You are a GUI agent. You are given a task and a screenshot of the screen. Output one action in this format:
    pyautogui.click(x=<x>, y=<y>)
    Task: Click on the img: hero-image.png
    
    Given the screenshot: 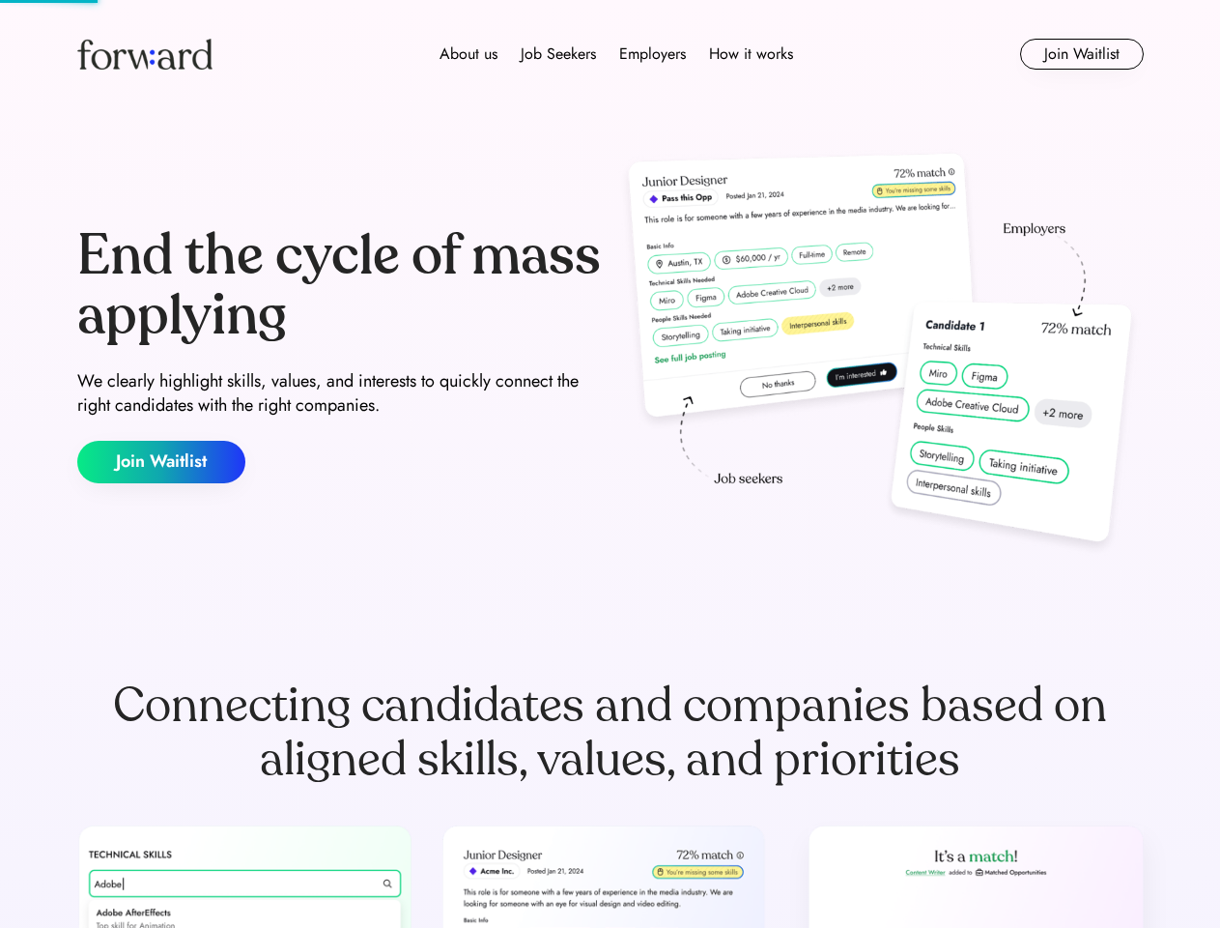 What is the action you would take?
    pyautogui.click(x=881, y=355)
    